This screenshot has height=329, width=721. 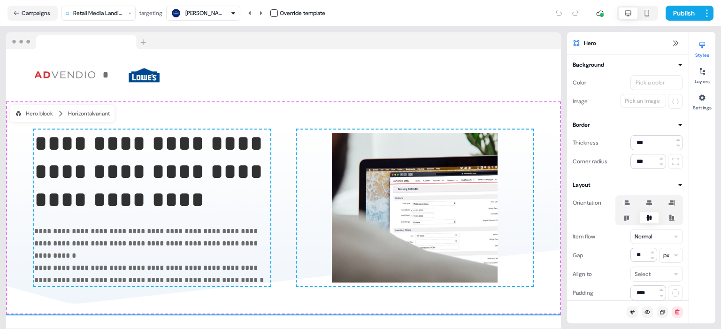 What do you see at coordinates (157, 75) in the screenshot?
I see `div: *Image` at bounding box center [157, 75].